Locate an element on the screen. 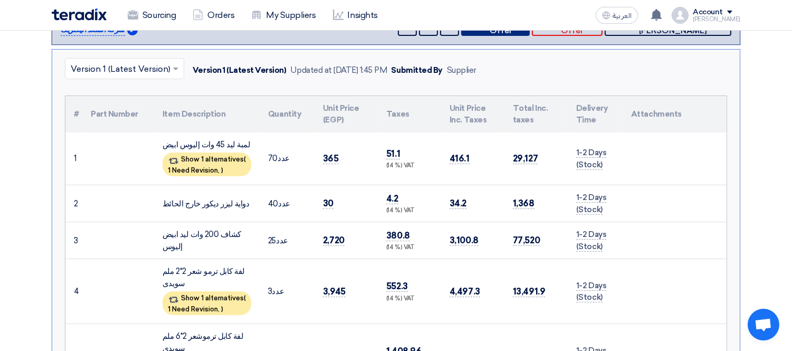 The height and width of the screenshot is (351, 792). a: My Suppliers is located at coordinates (283, 15).